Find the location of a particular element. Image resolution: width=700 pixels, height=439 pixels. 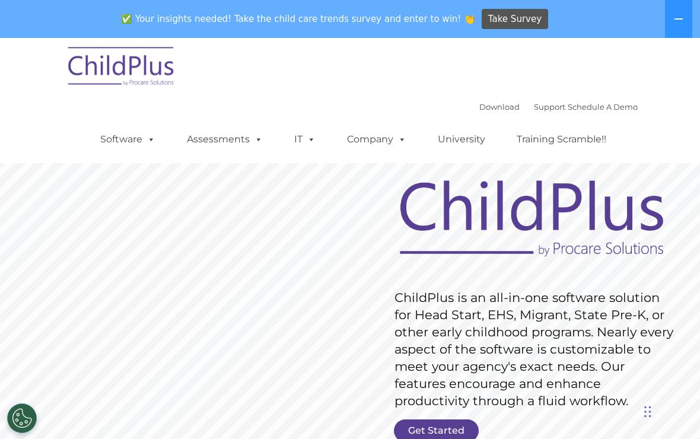

a: Software is located at coordinates (128, 139).